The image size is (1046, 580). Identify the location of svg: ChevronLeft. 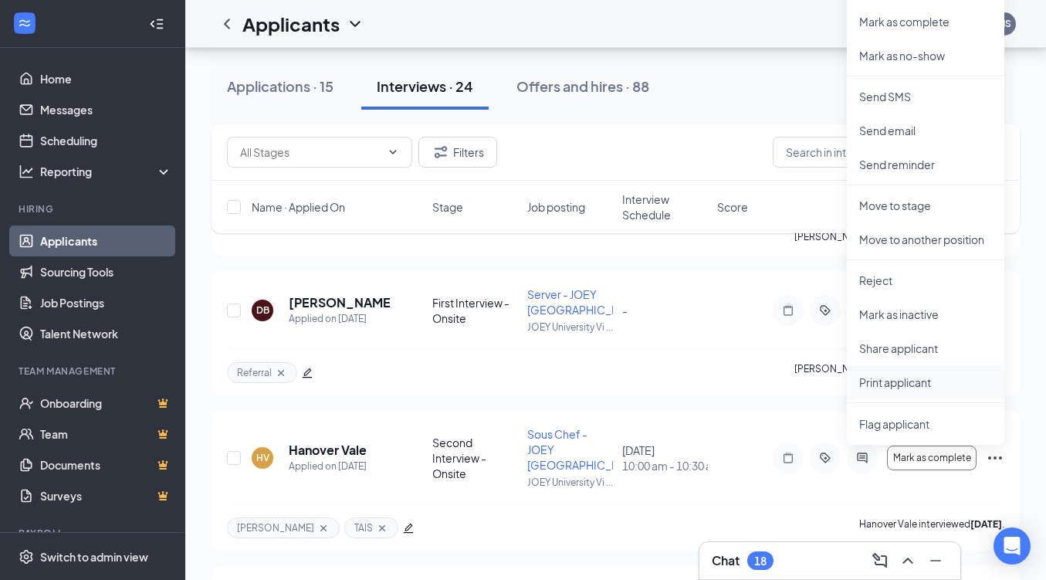
(227, 24).